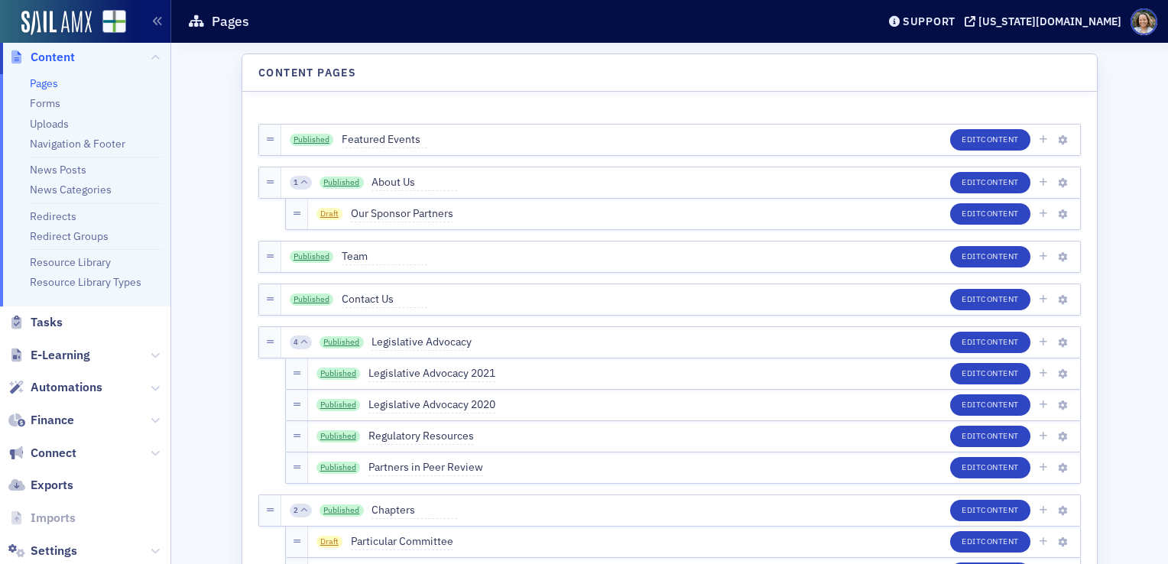 The height and width of the screenshot is (564, 1168). What do you see at coordinates (60, 355) in the screenshot?
I see `span: E-Learning` at bounding box center [60, 355].